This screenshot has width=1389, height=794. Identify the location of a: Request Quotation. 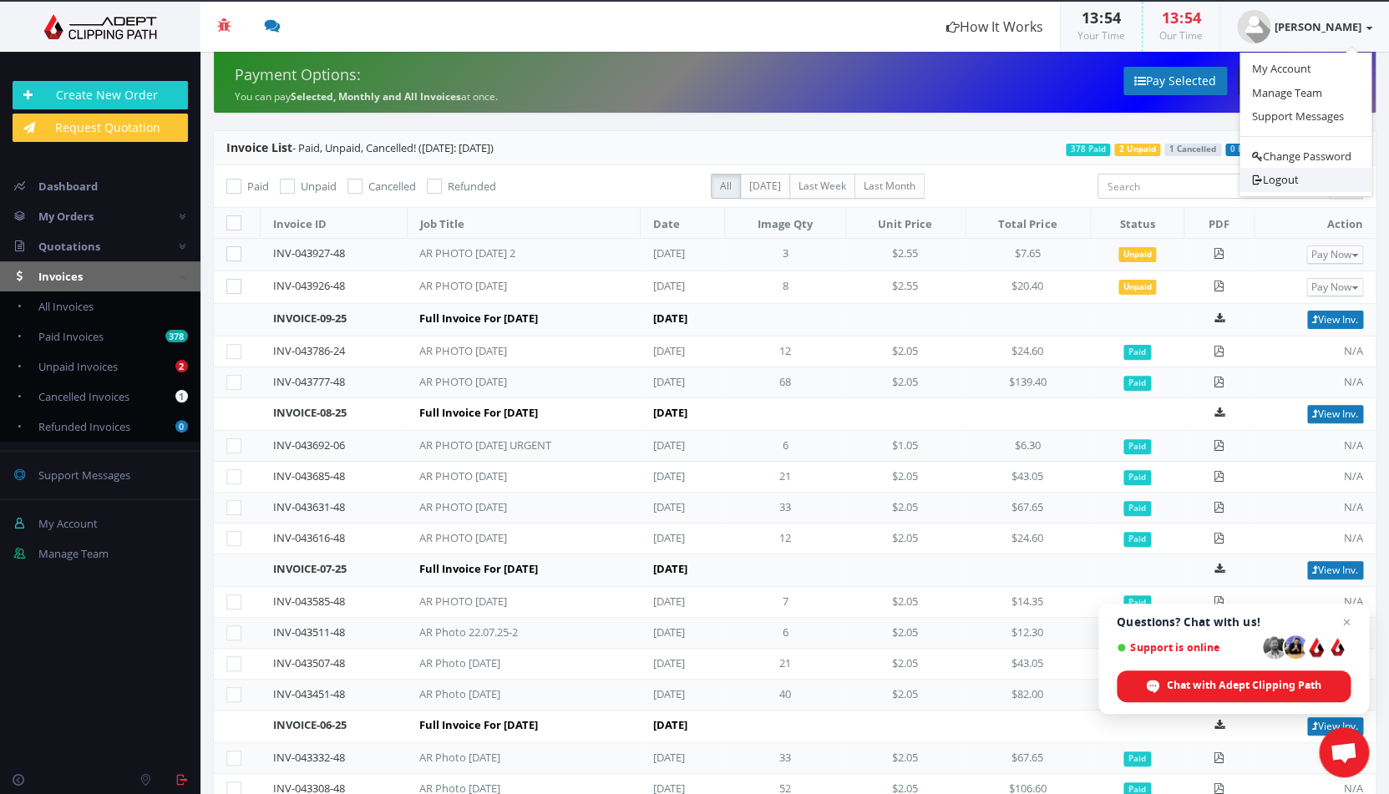
(100, 128).